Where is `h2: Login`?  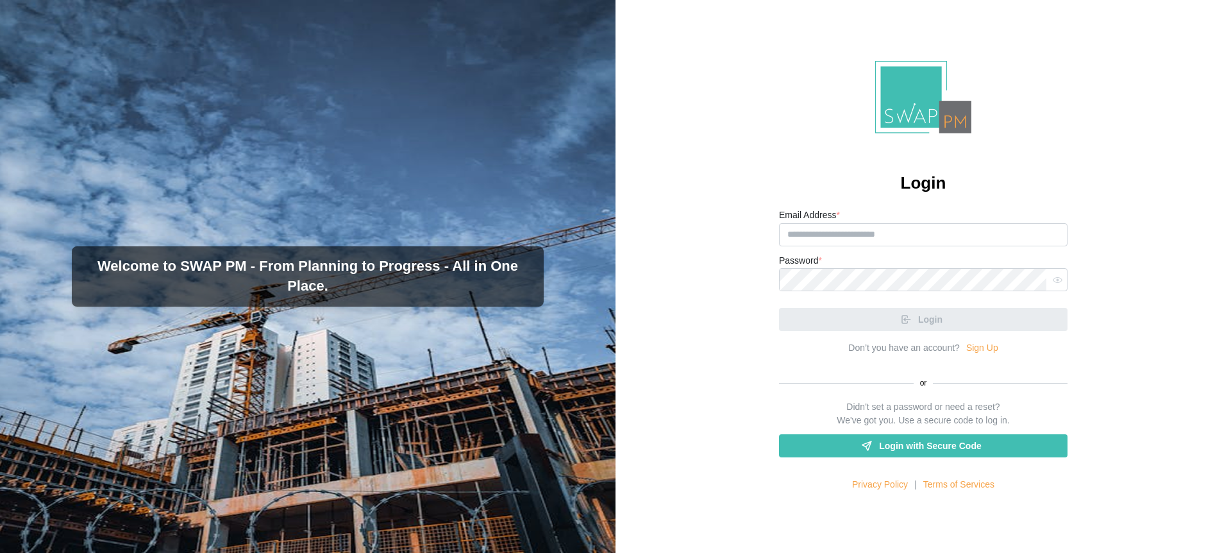
h2: Login is located at coordinates (923, 183).